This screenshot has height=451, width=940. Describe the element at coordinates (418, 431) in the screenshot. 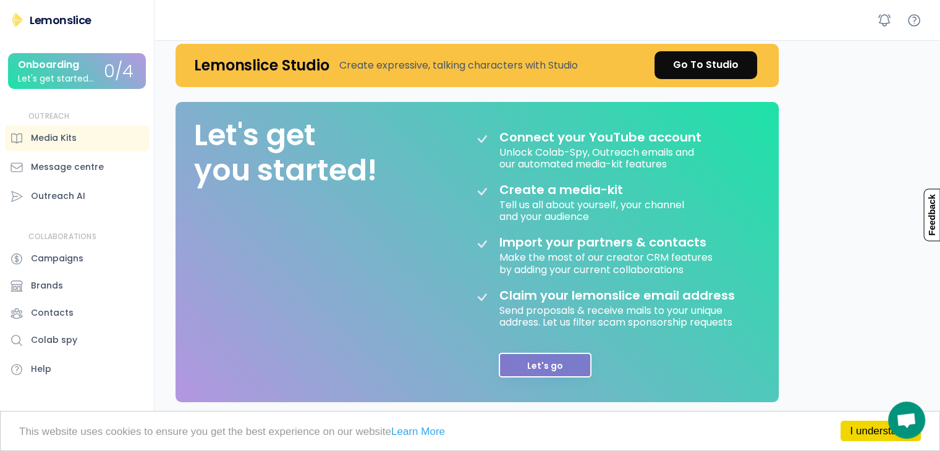

I see `a: Learn More` at that location.